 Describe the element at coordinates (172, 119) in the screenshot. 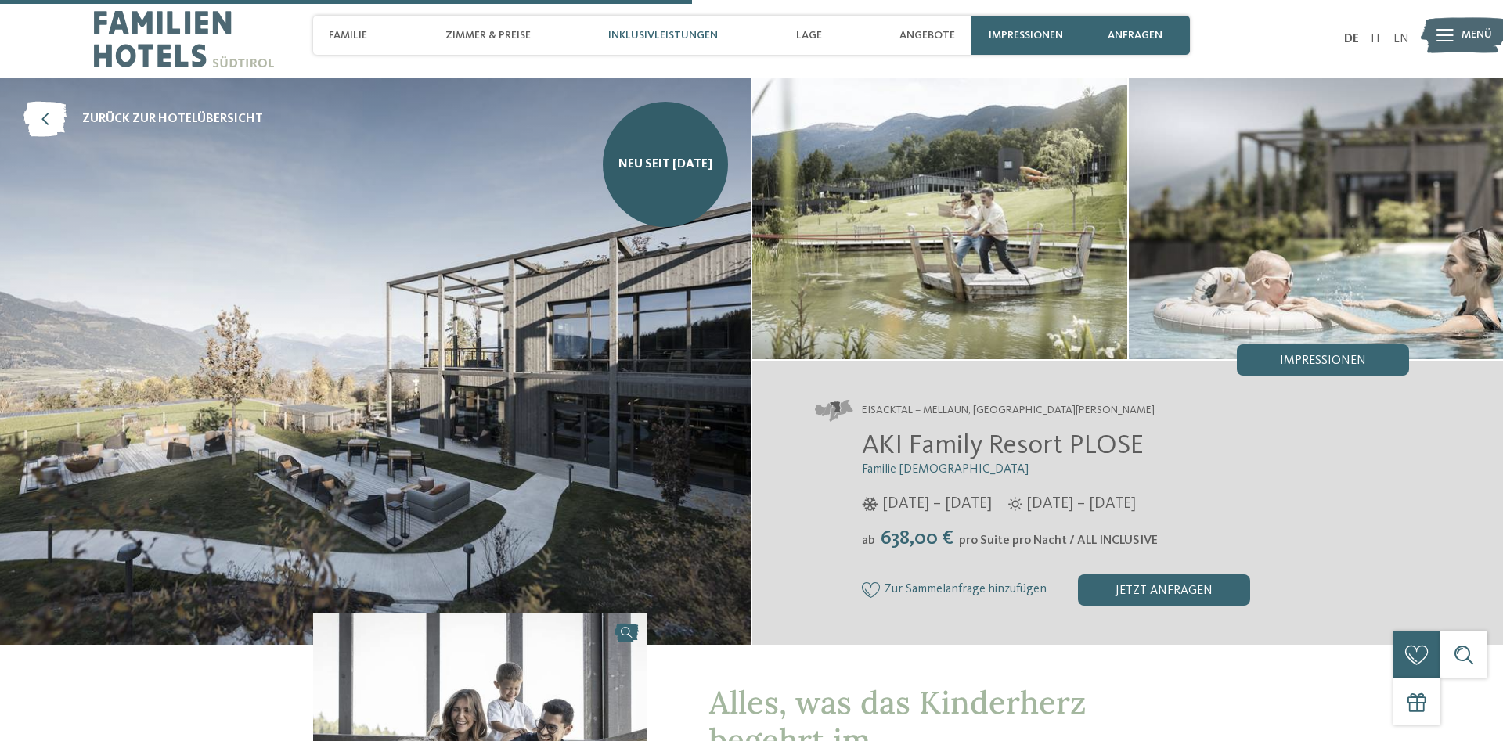

I see `span: zurück zur Hotelübersicht` at that location.